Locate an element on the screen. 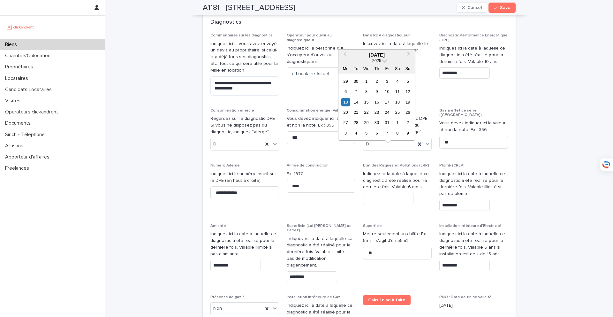 This screenshot has width=613, height=317. div: Choose Friday, 10 October 2025 is located at coordinates (387, 91).